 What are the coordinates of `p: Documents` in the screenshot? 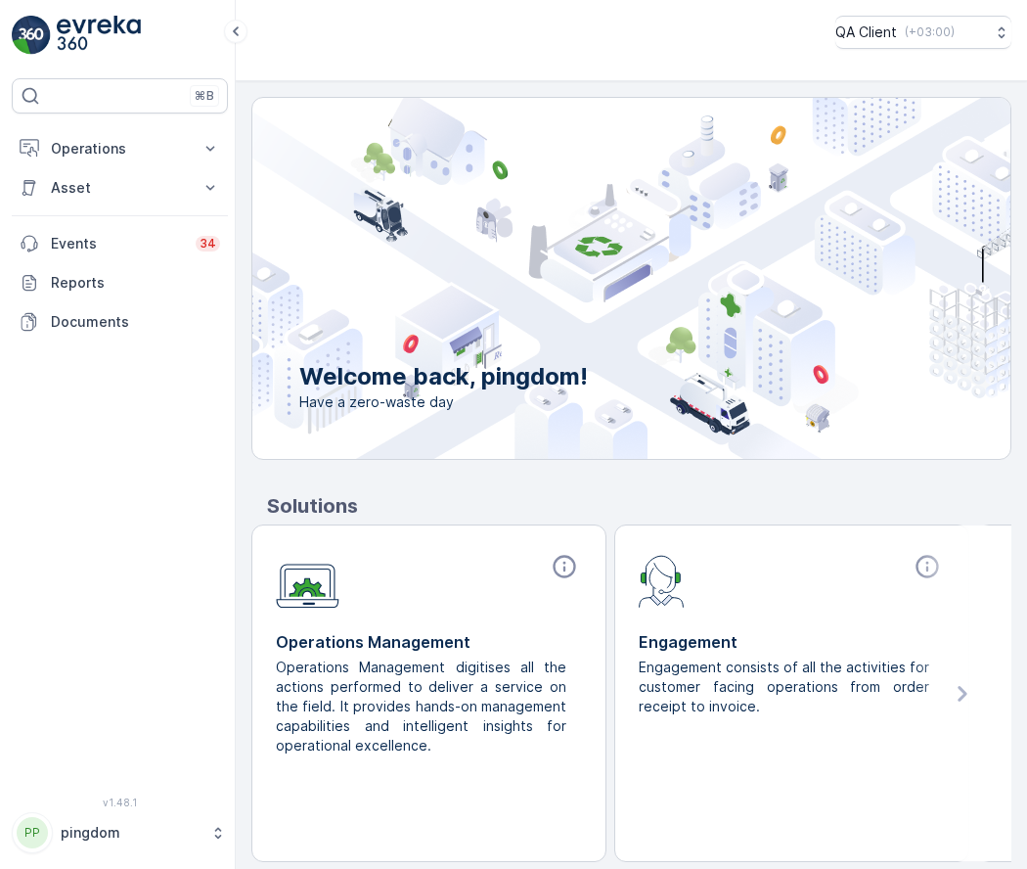 It's located at (135, 322).